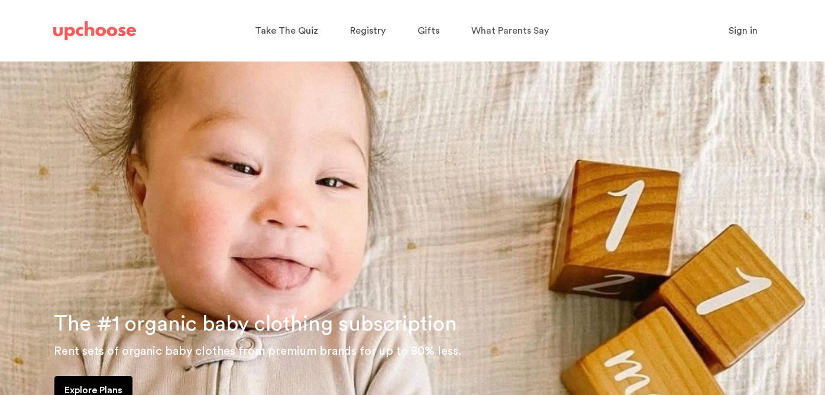 This screenshot has width=825, height=395. I want to click on button: Sign in, so click(743, 31).